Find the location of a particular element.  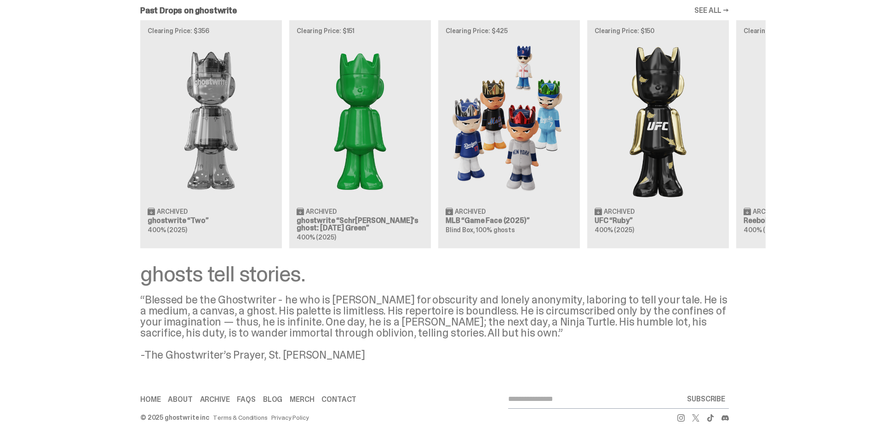

span: Blind Box, is located at coordinates (461, 230).